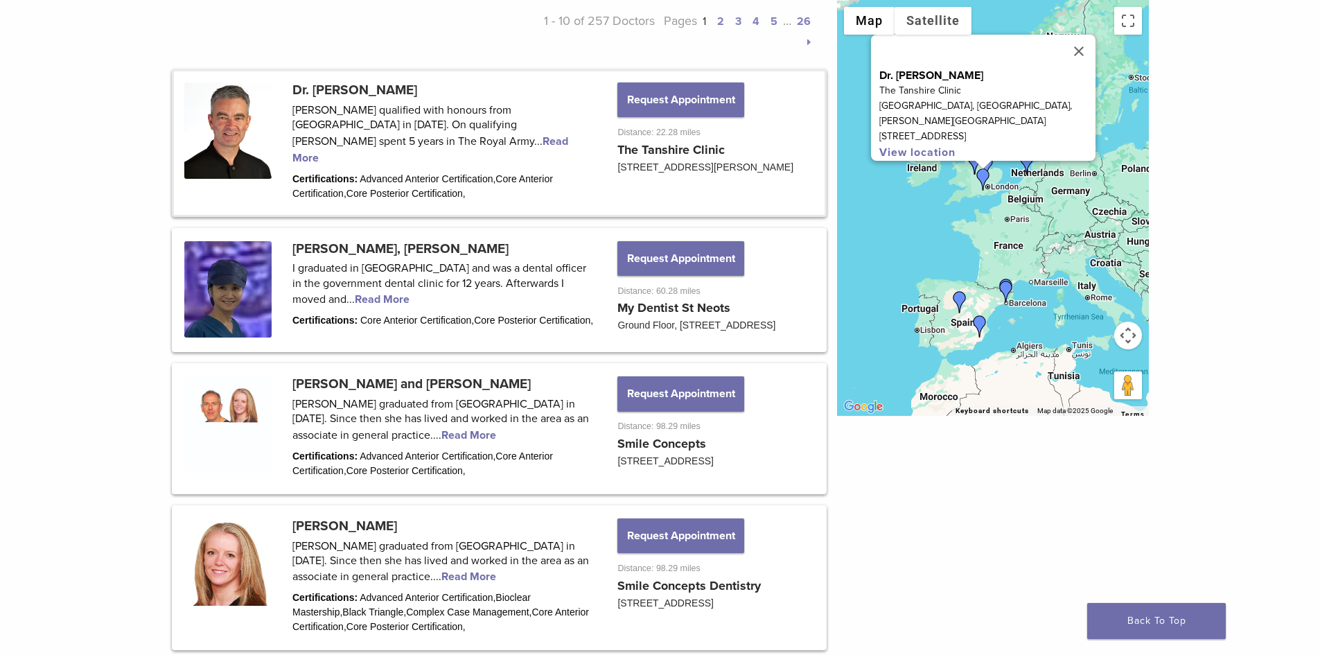 Image resolution: width=1320 pixels, height=655 pixels. What do you see at coordinates (1133, 414) in the screenshot?
I see `a: Terms (opens in new tab)` at bounding box center [1133, 414].